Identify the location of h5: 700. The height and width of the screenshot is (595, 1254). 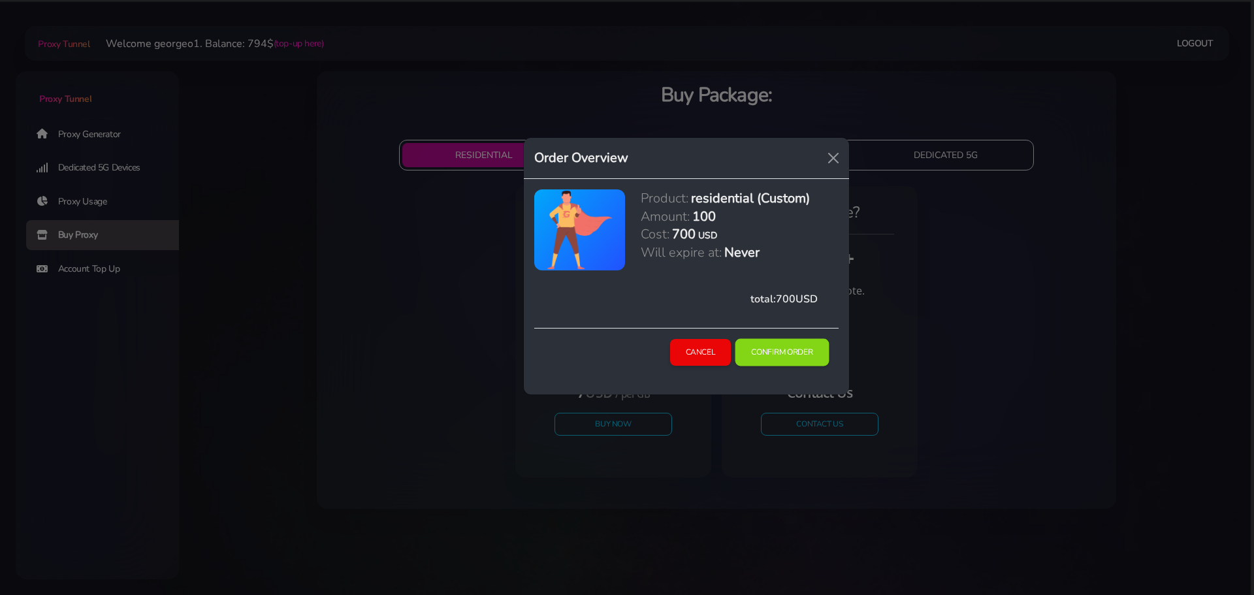
(684, 234).